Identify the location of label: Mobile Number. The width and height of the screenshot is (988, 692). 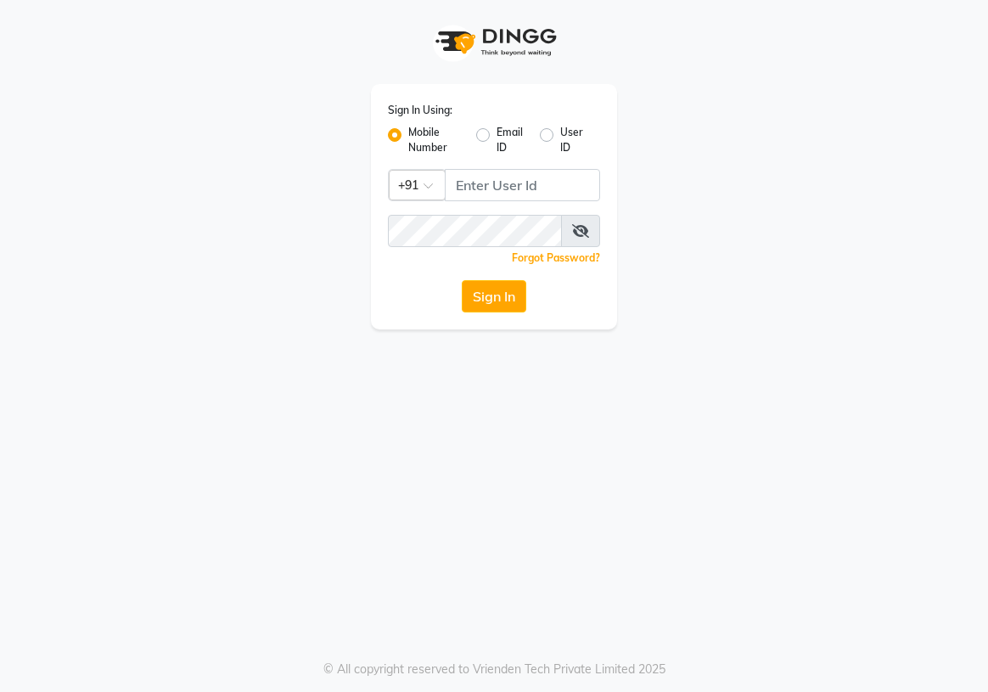
(436, 140).